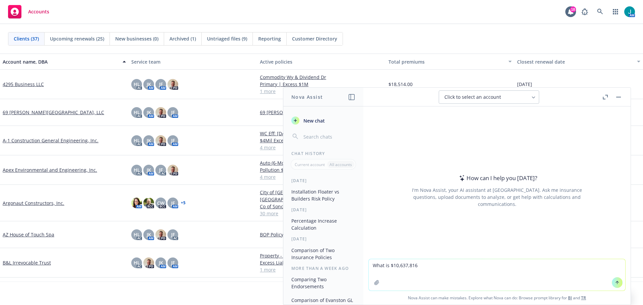  I want to click on a: AZ House of Touch Spa, so click(28, 235).